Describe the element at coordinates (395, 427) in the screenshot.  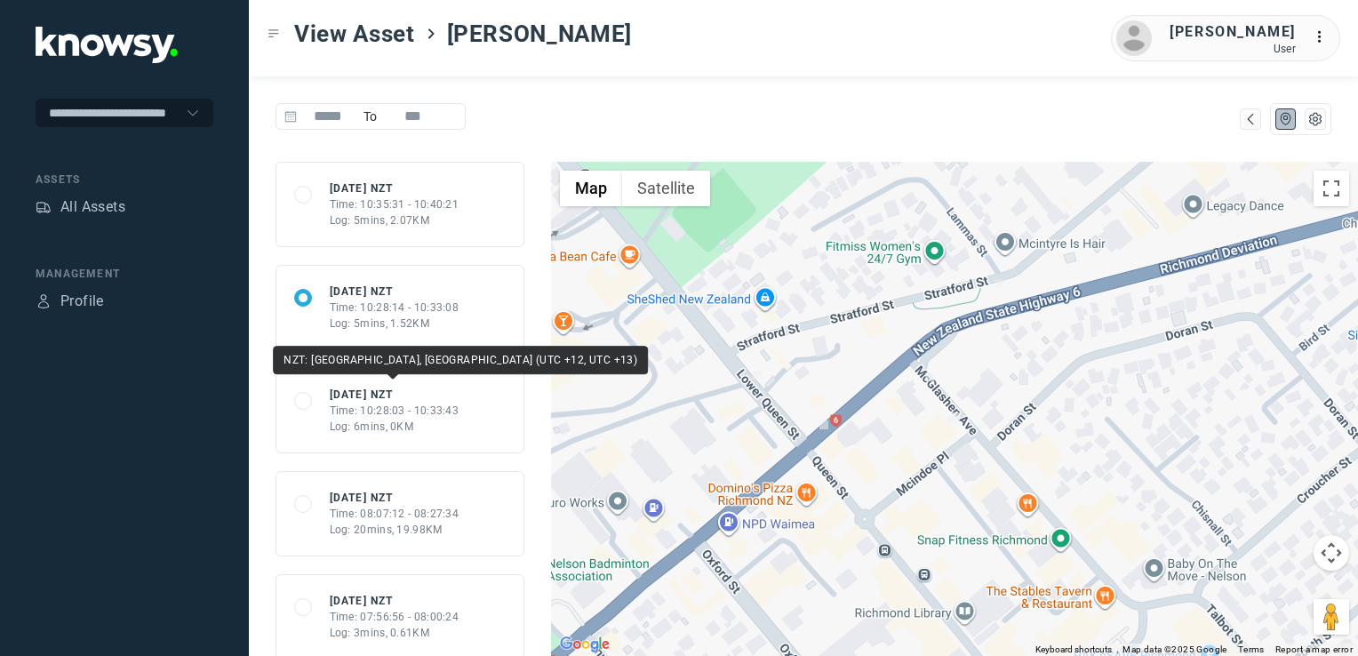
I see `div: Log: 6mins, 0KM` at that location.